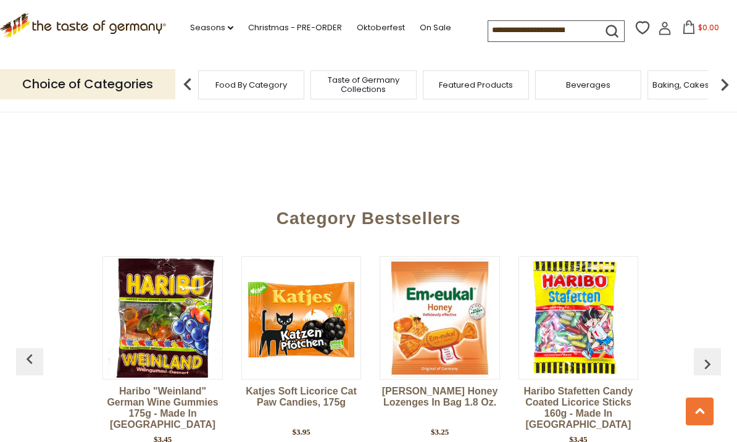 The height and width of the screenshot is (442, 737). I want to click on a: Featured Products, so click(476, 85).